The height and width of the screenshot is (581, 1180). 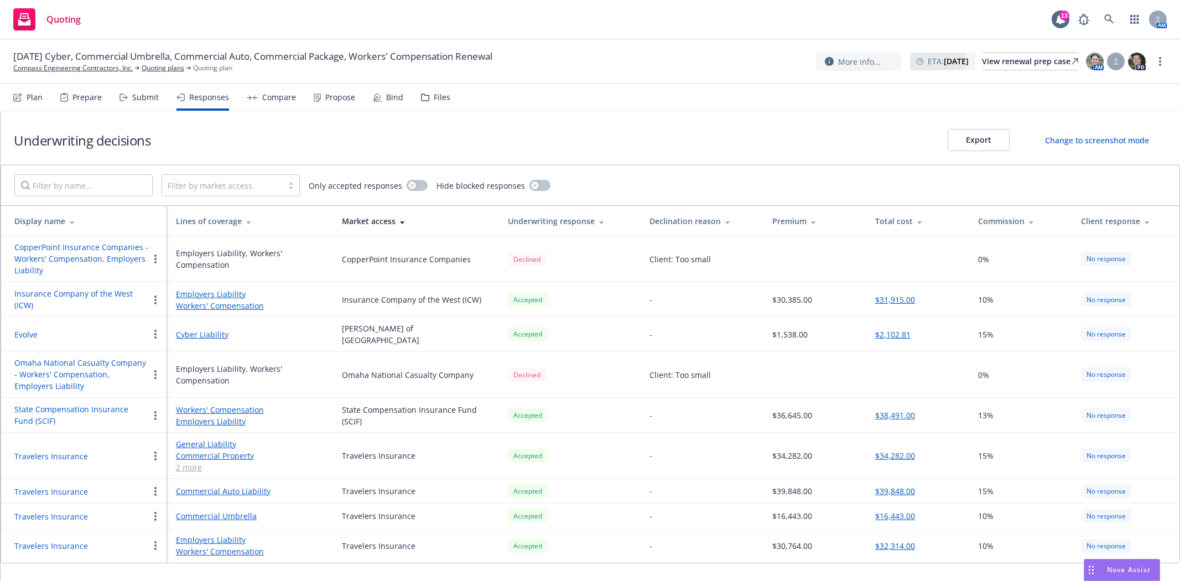 I want to click on button: $2,102.81, so click(x=893, y=334).